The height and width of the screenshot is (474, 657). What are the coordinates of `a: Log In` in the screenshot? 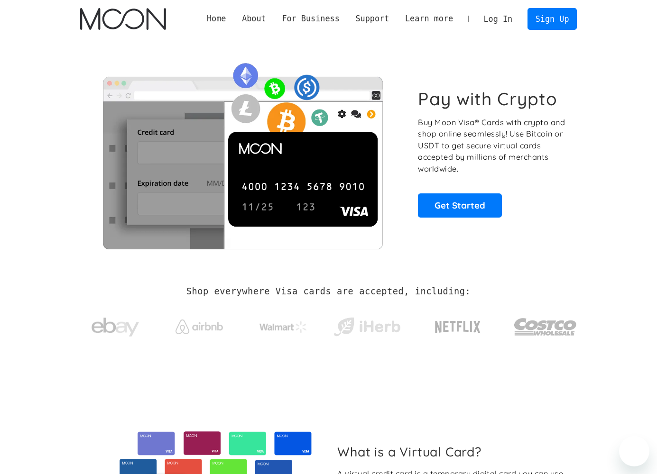 It's located at (498, 19).